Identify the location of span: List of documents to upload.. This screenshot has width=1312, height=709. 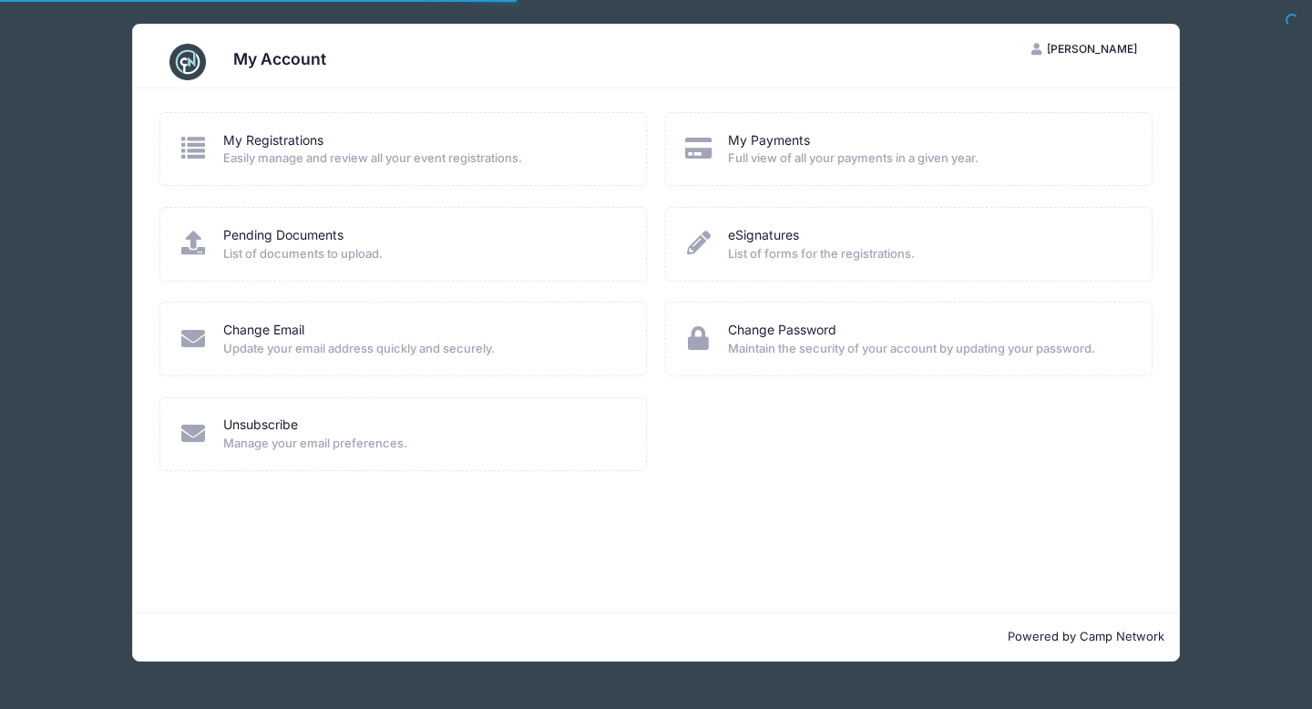
(423, 254).